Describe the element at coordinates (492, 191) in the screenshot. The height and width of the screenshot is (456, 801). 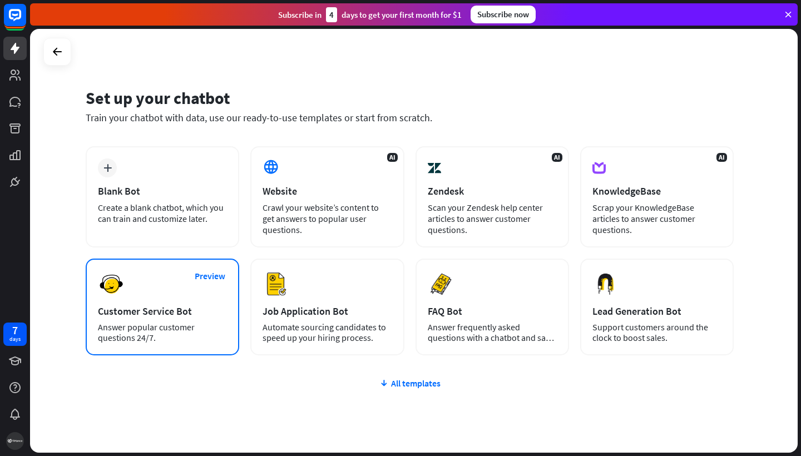
I see `div: Zendesk` at that location.